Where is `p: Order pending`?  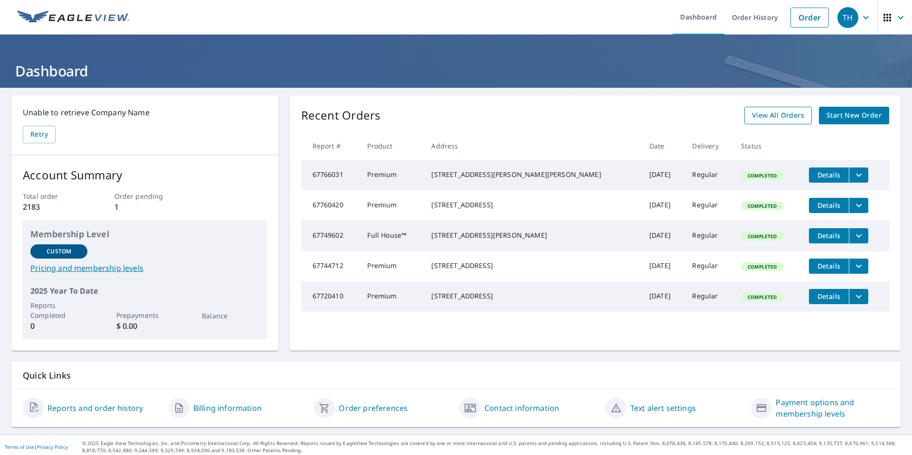
p: Order pending is located at coordinates (145, 196).